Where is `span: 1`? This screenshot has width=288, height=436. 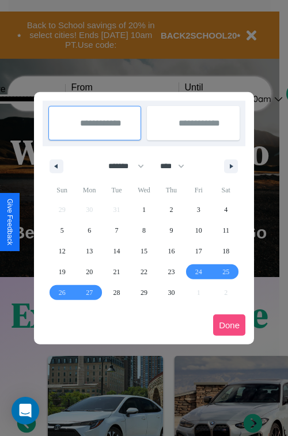
span: 1 is located at coordinates (144, 210).